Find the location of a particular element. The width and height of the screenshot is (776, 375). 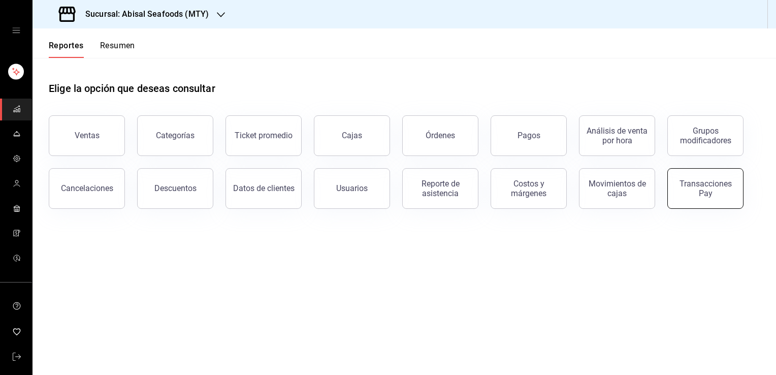

button: Usuarios is located at coordinates (352, 188).